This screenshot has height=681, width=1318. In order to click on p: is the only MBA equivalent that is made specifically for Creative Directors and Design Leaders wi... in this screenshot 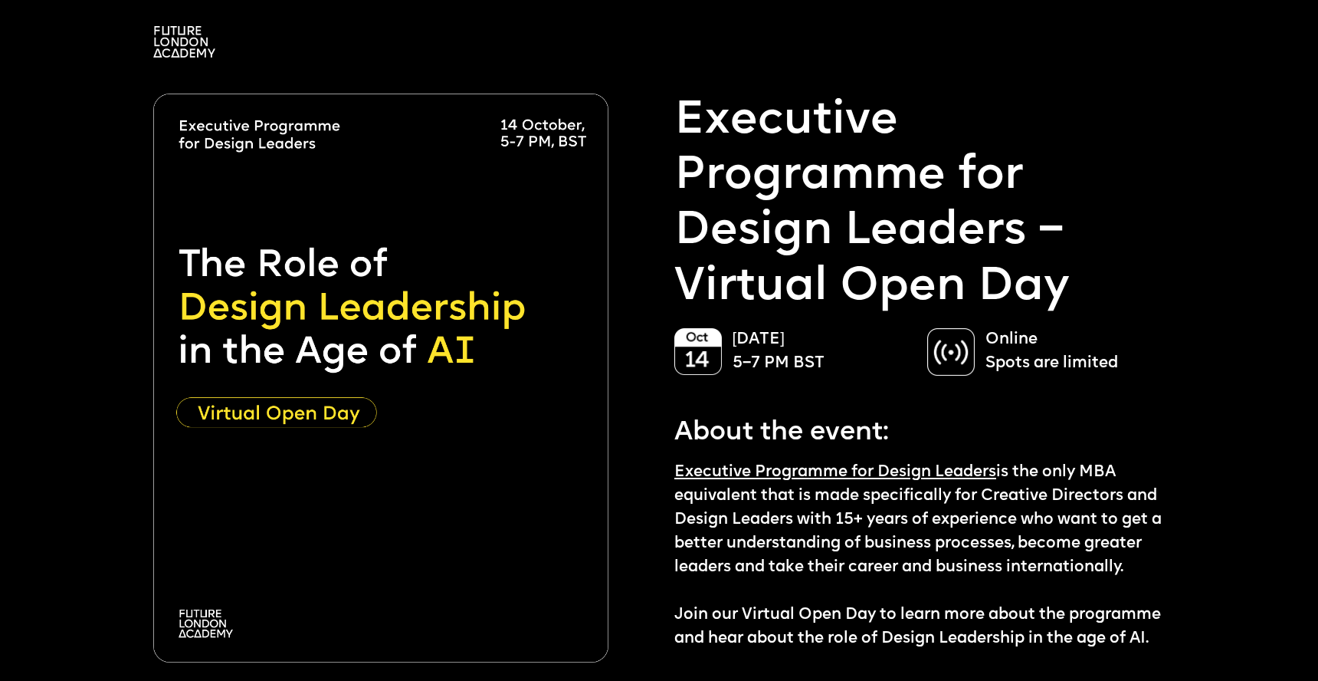, I will do `click(928, 556)`.